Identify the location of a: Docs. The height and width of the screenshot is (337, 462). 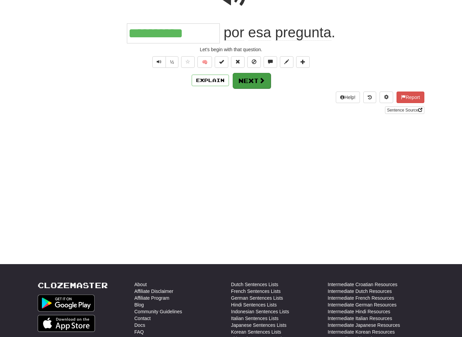
(140, 325).